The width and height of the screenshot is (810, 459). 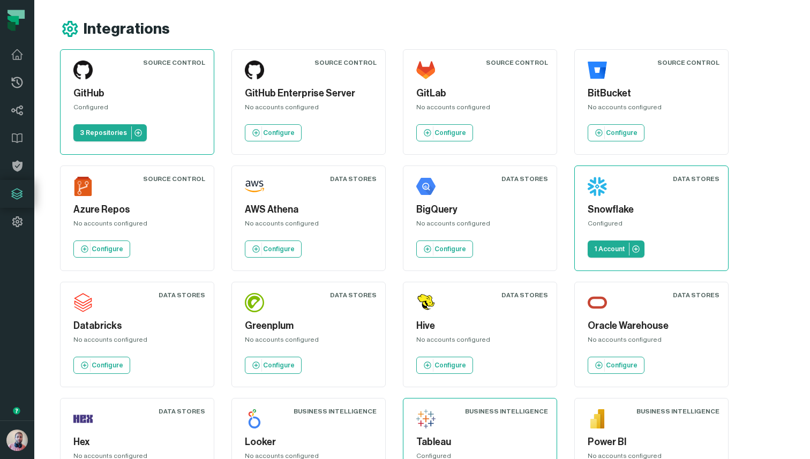 What do you see at coordinates (17, 440) in the screenshot?
I see `img: avatar of Idan Shabi` at bounding box center [17, 440].